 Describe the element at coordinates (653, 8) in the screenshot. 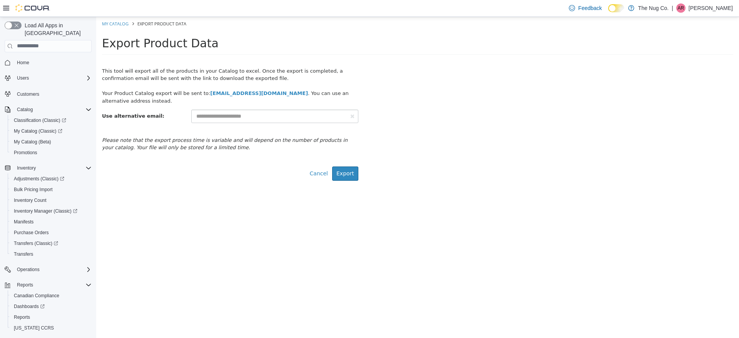

I see `p: The Nug Co.` at that location.